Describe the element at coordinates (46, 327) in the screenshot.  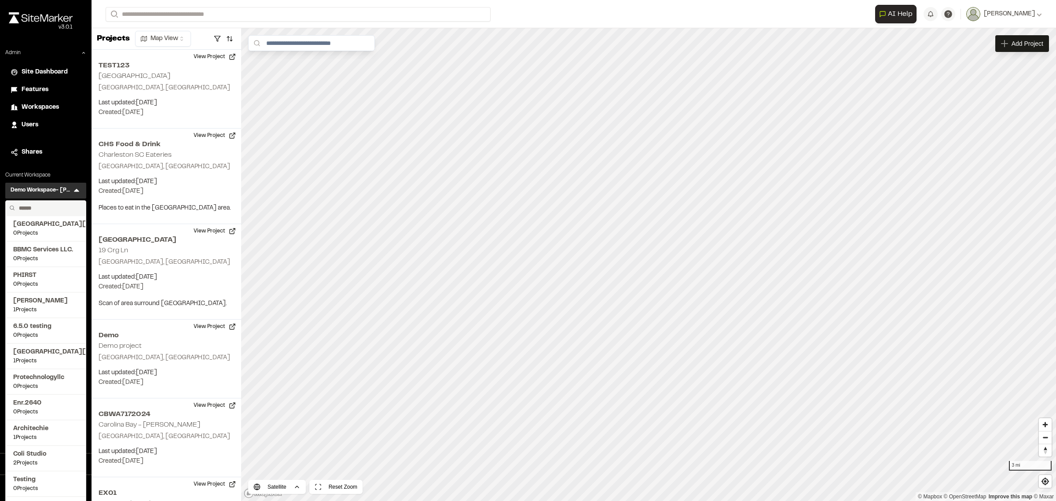
I see `span: 6.5.0 testing` at that location.